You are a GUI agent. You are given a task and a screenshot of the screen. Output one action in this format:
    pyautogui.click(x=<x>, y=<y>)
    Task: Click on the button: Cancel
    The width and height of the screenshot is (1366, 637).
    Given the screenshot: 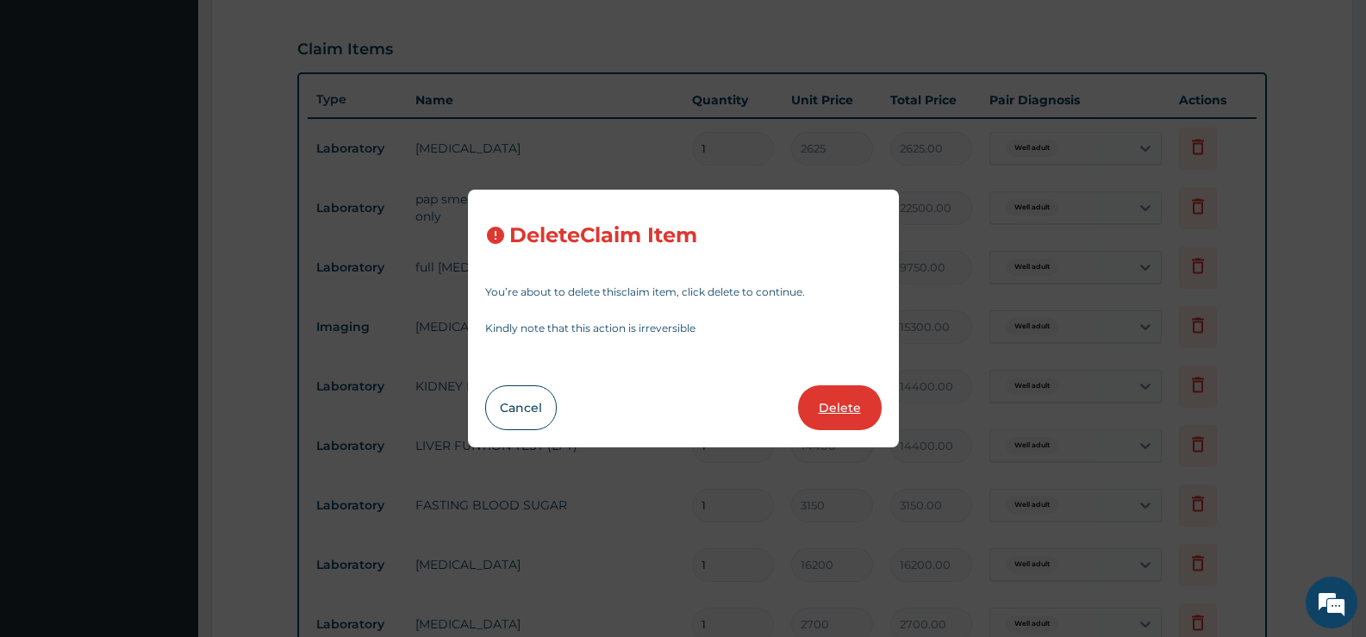 What is the action you would take?
    pyautogui.click(x=521, y=408)
    